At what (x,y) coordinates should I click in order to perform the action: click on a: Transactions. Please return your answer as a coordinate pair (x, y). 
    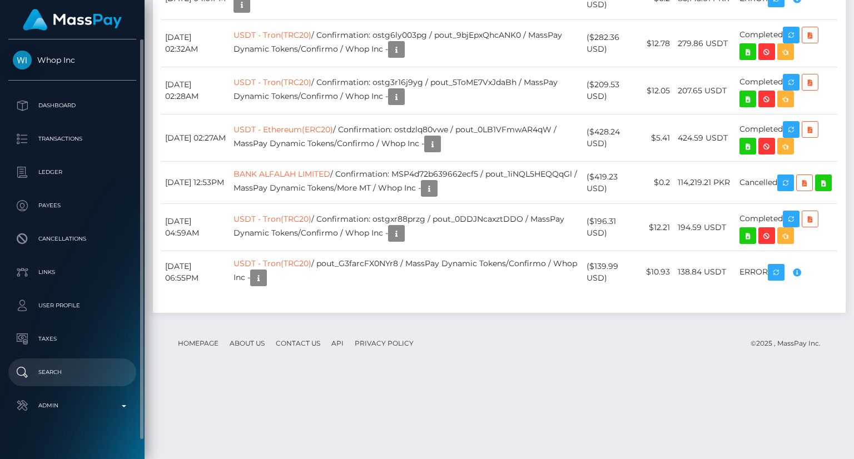
    Looking at the image, I should click on (72, 139).